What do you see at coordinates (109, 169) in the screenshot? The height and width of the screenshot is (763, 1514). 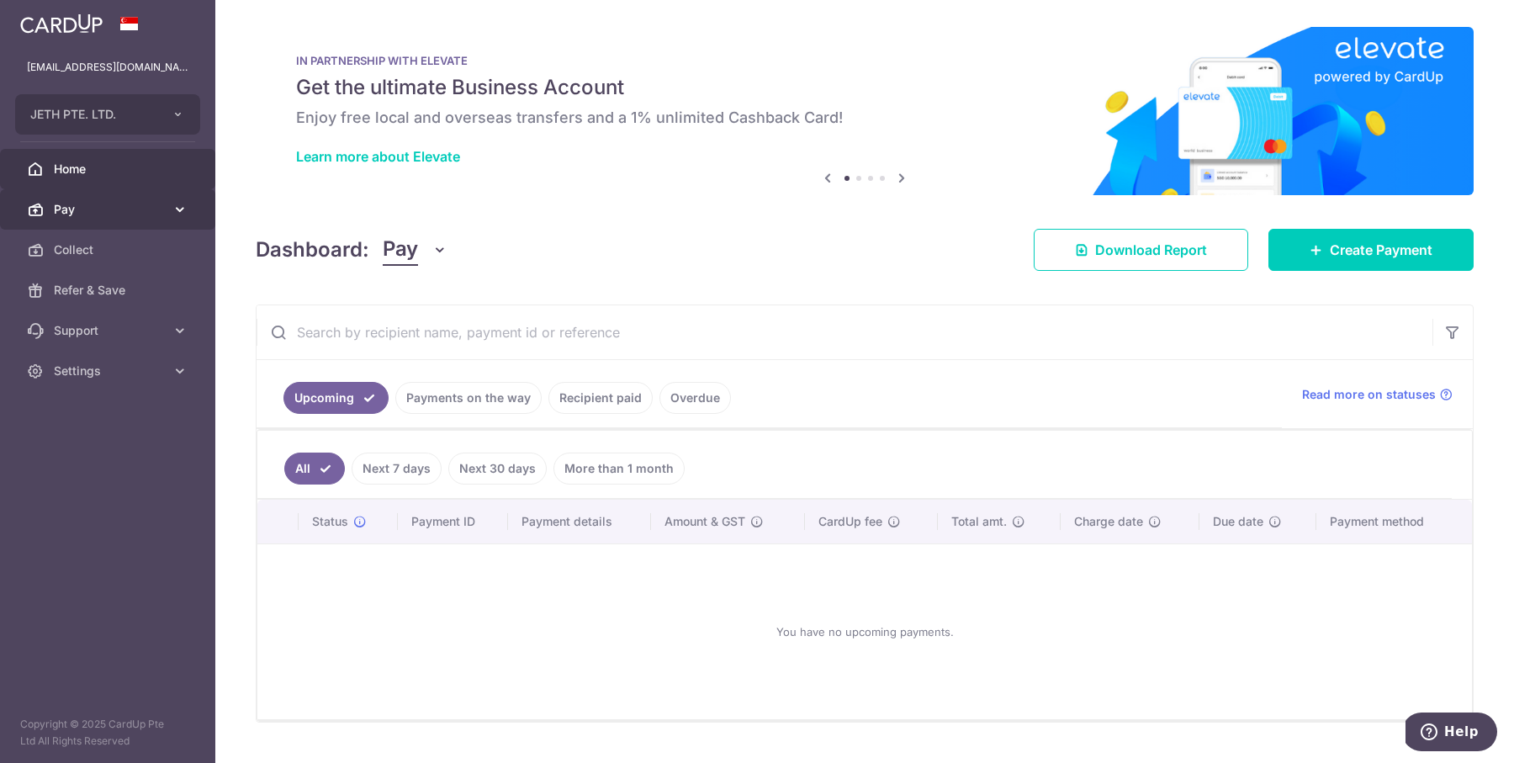 I see `span: Home` at bounding box center [109, 169].